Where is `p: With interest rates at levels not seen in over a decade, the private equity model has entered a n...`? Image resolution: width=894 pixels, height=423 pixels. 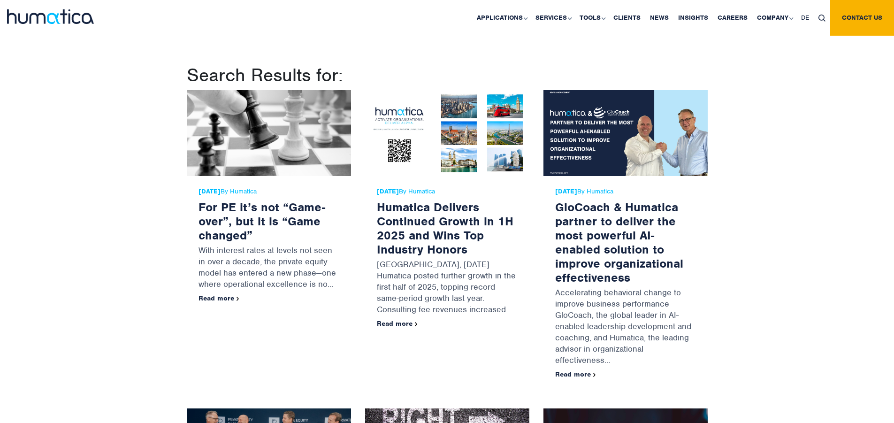
p: With interest rates at levels not seen in over a decade, the private equity model has entered a n... is located at coordinates (269, 268).